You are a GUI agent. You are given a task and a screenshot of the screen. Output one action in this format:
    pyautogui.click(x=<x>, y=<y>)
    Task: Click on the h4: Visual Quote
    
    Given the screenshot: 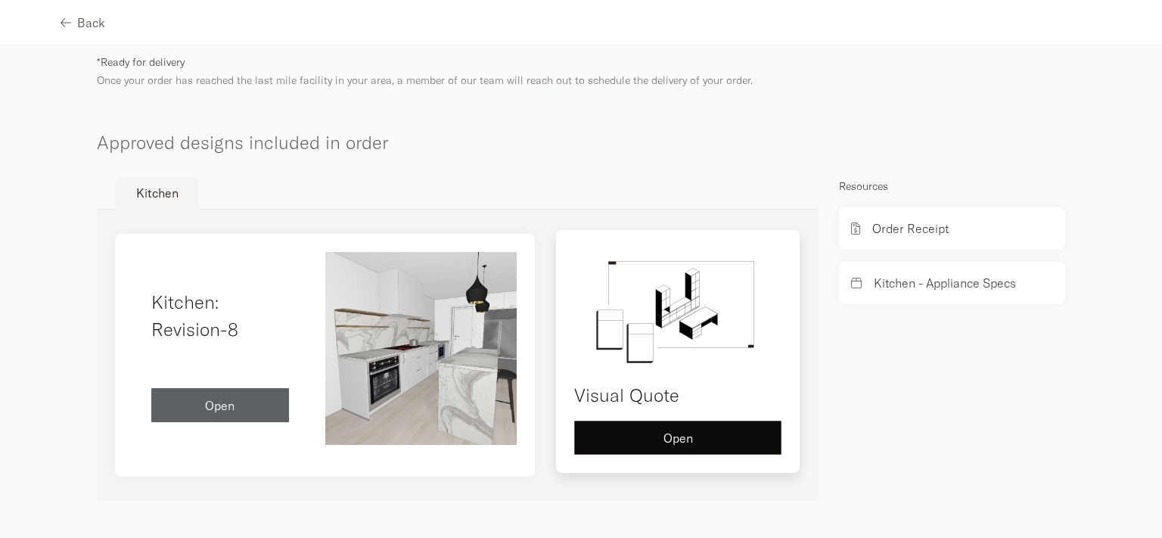 What is the action you would take?
    pyautogui.click(x=678, y=395)
    